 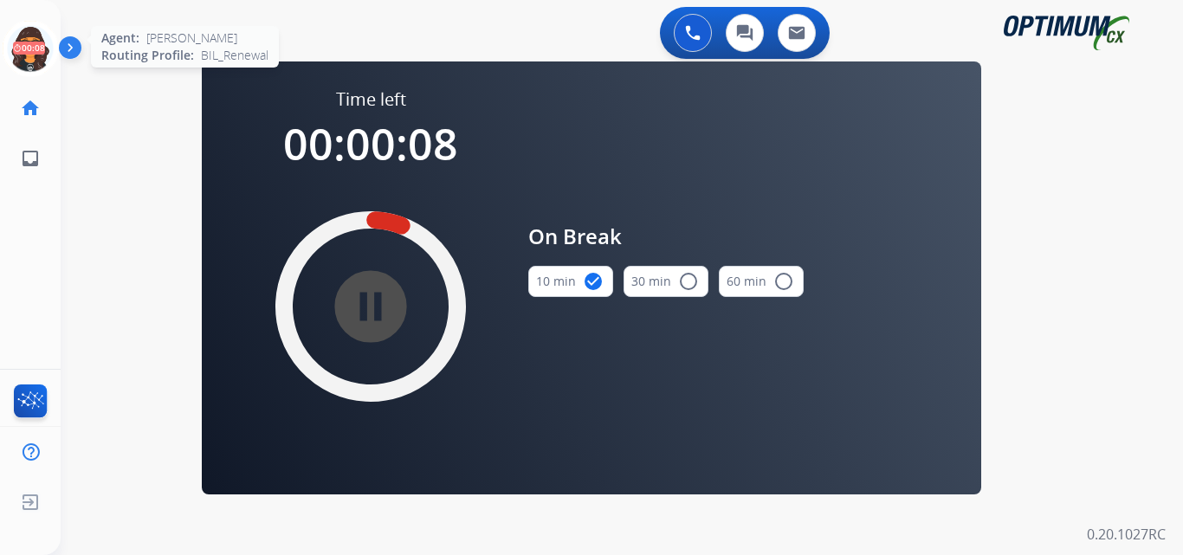 What do you see at coordinates (666, 282) in the screenshot?
I see `button: 30 min` at bounding box center [666, 282].